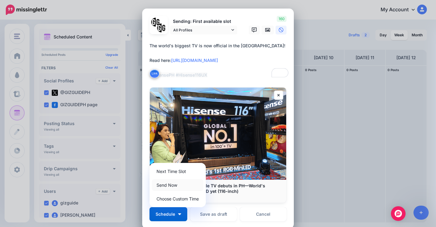 The image size is (436, 227). Describe the element at coordinates (204, 30) in the screenshot. I see `a: All Profiles` at that location.